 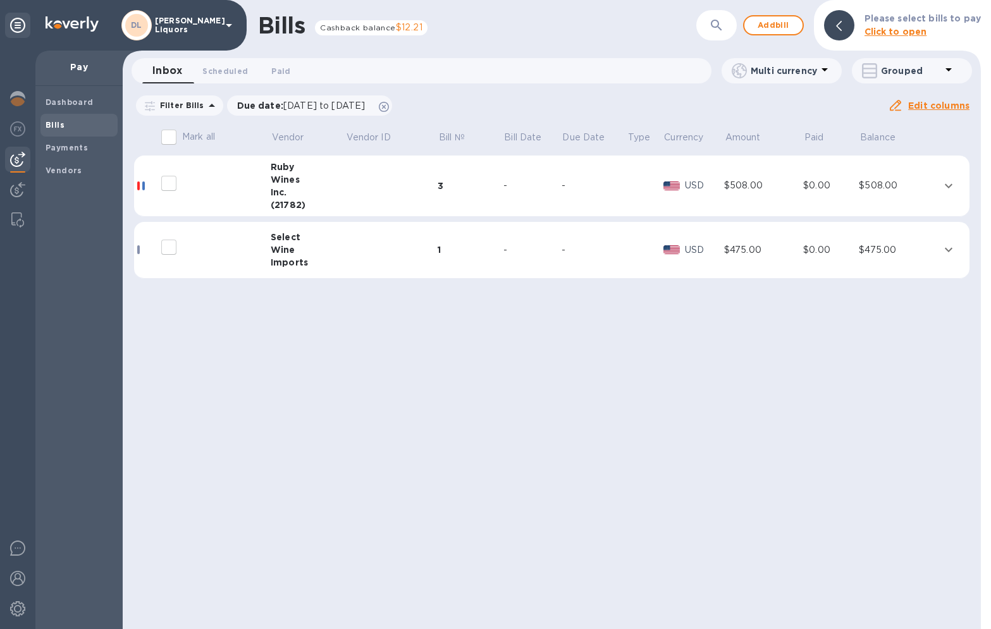 I want to click on u: Edit columns, so click(x=939, y=106).